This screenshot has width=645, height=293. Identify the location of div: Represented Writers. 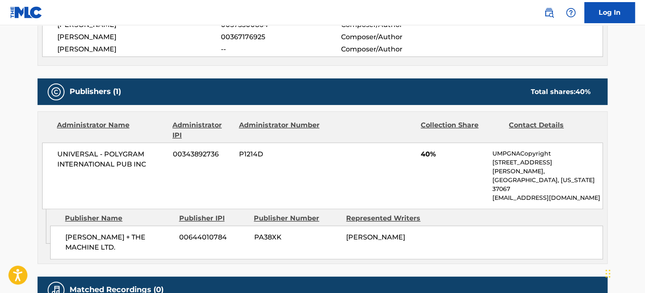
(389, 218).